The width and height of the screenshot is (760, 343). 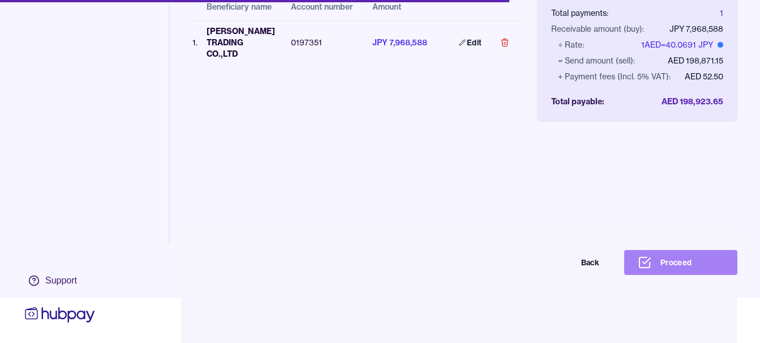 I want to click on div: + Payment fees (Incl. 5% VAT):, so click(x=614, y=76).